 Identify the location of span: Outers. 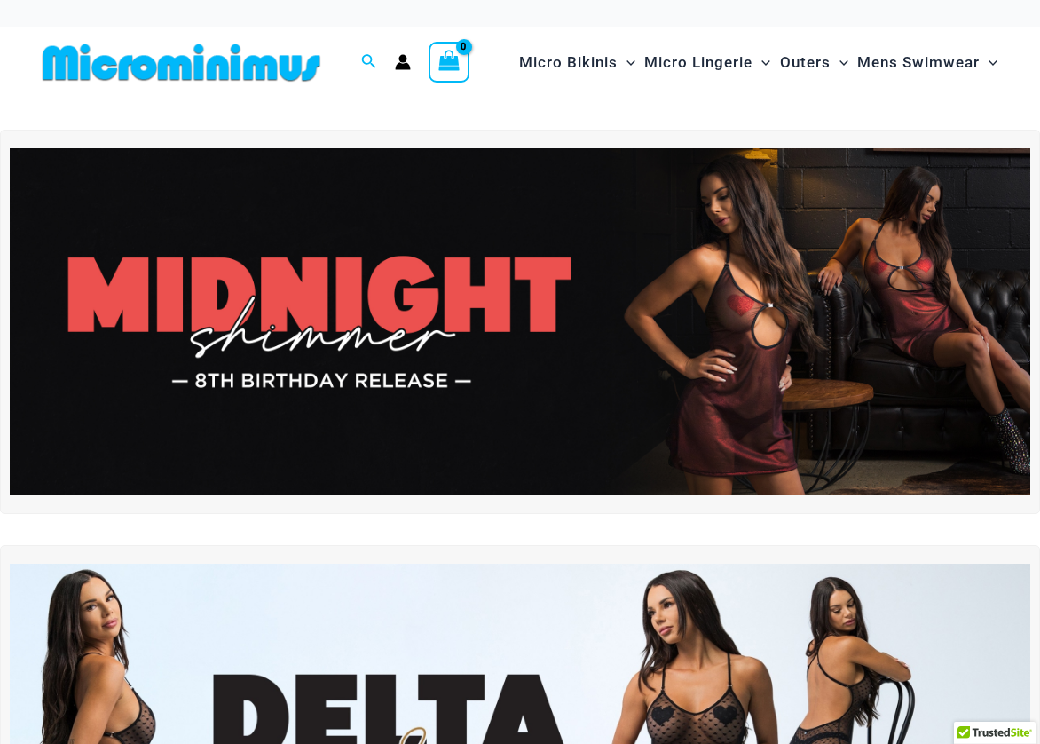
(805, 62).